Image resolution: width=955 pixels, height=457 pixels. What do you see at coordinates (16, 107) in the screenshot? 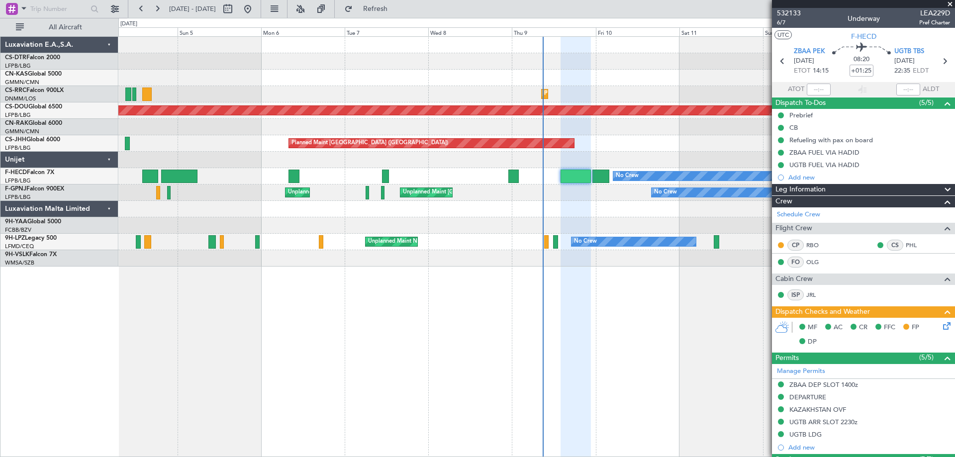
I see `span: CS-DOU` at bounding box center [16, 107].